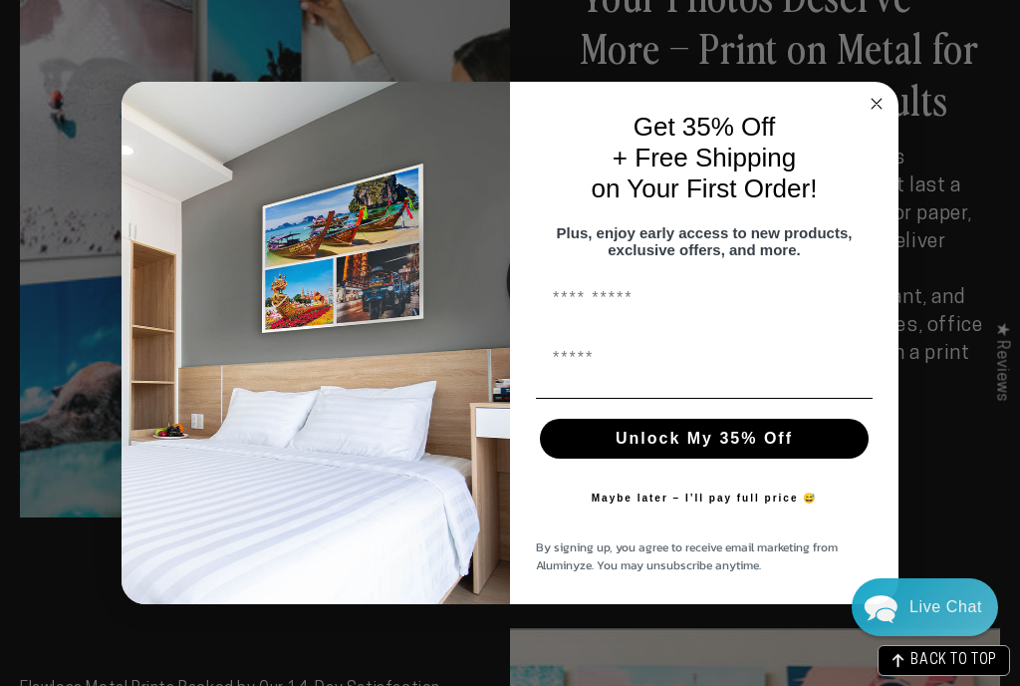 The width and height of the screenshot is (1020, 686). I want to click on button: Unlock My 35% Off, so click(704, 438).